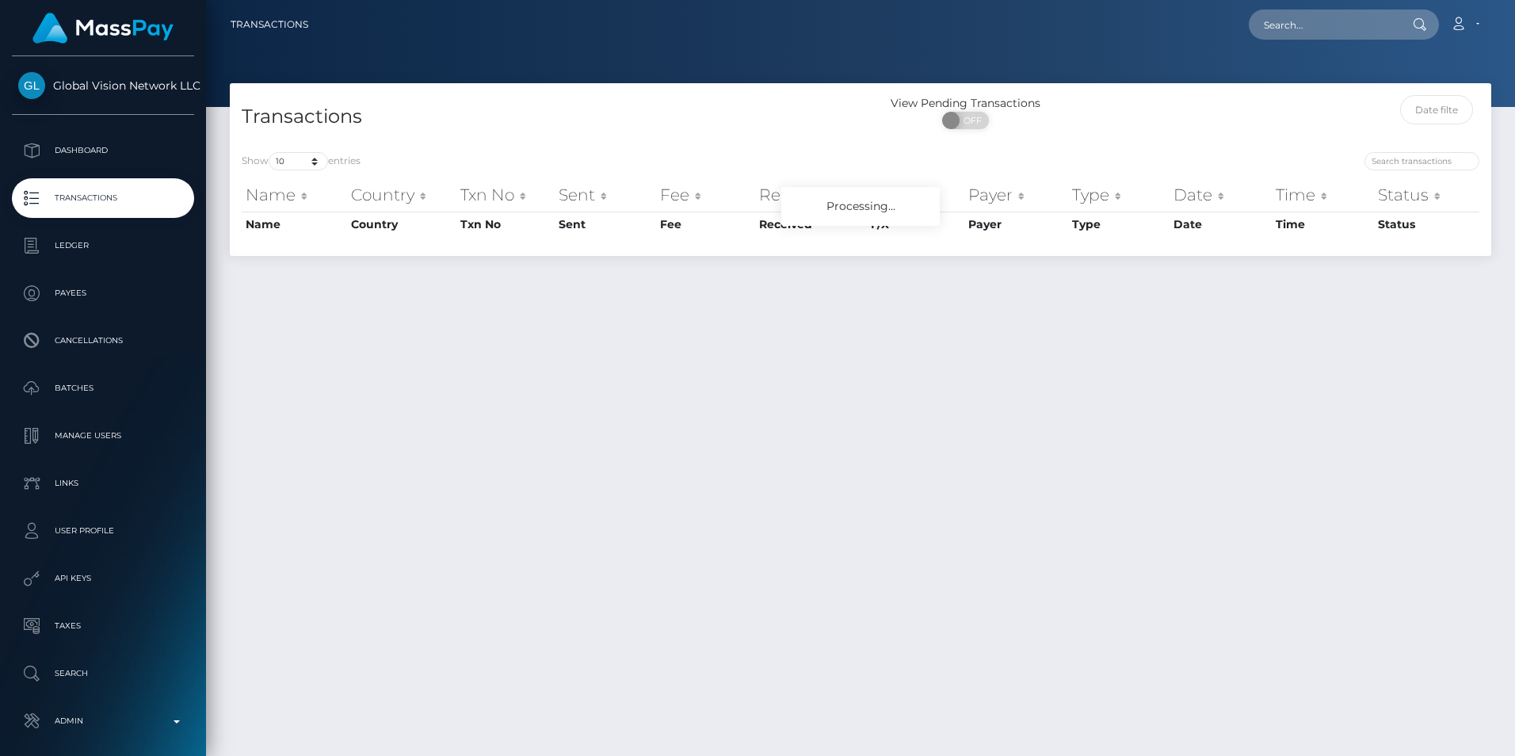 This screenshot has height=756, width=1515. I want to click on label: Show entries, so click(301, 161).